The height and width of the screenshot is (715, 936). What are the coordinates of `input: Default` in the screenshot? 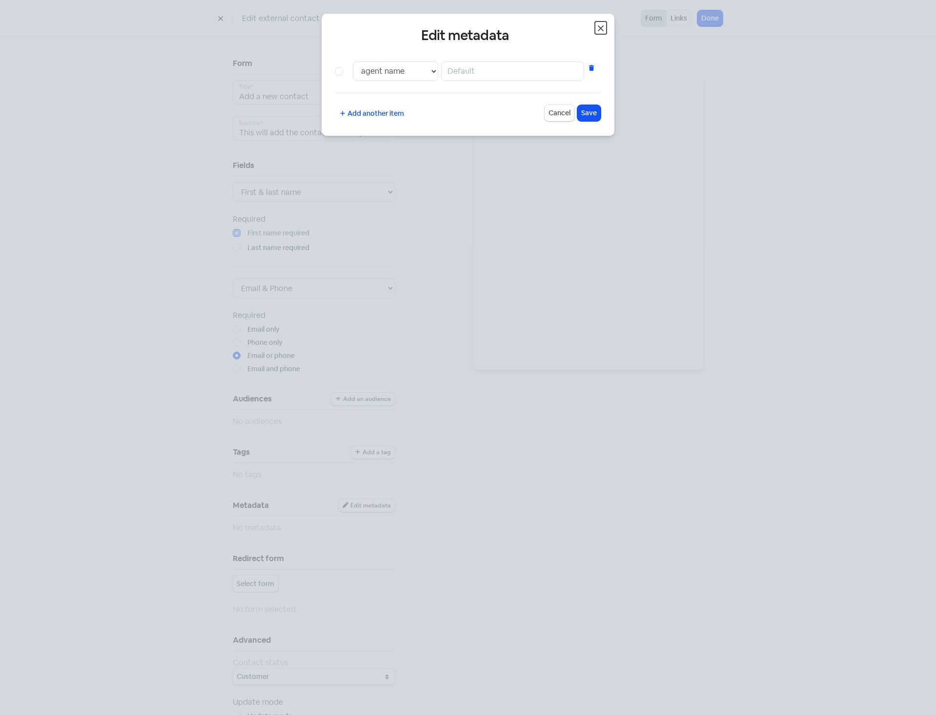 It's located at (513, 71).